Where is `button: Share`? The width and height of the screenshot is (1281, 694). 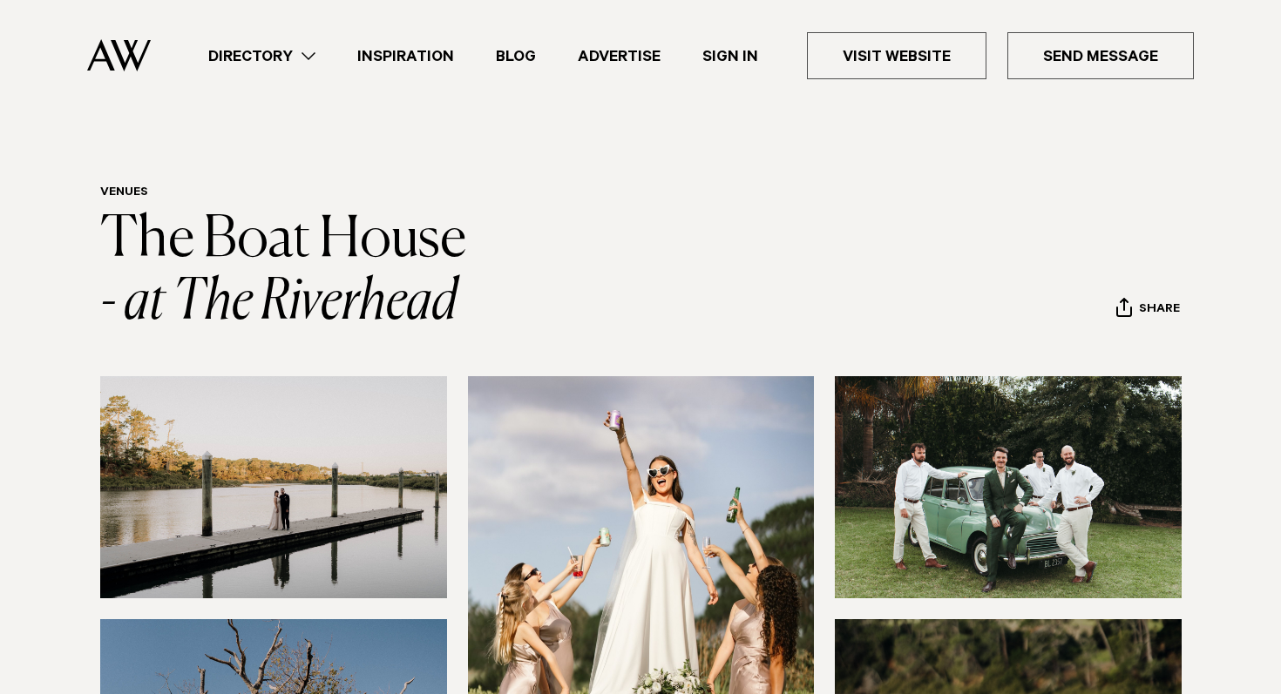
button: Share is located at coordinates (1147, 310).